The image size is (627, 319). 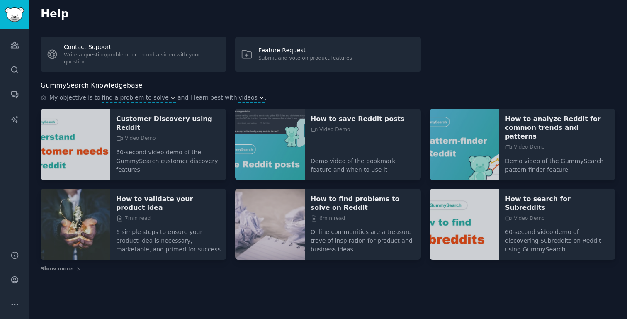 I want to click on span: Show more, so click(x=56, y=269).